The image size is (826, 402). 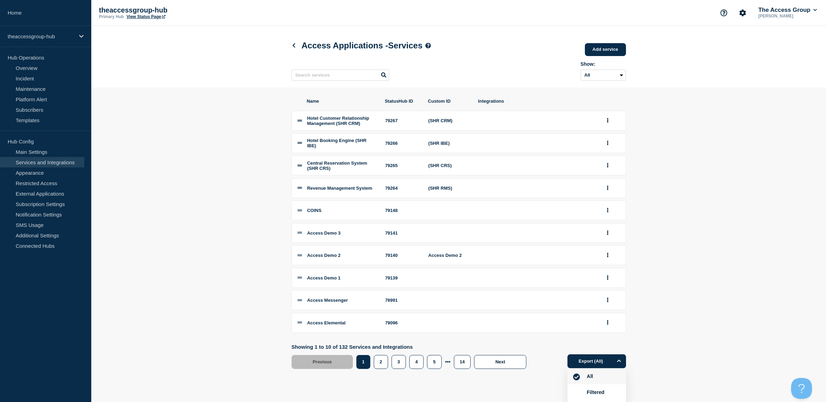 I want to click on span: Previous, so click(x=322, y=362).